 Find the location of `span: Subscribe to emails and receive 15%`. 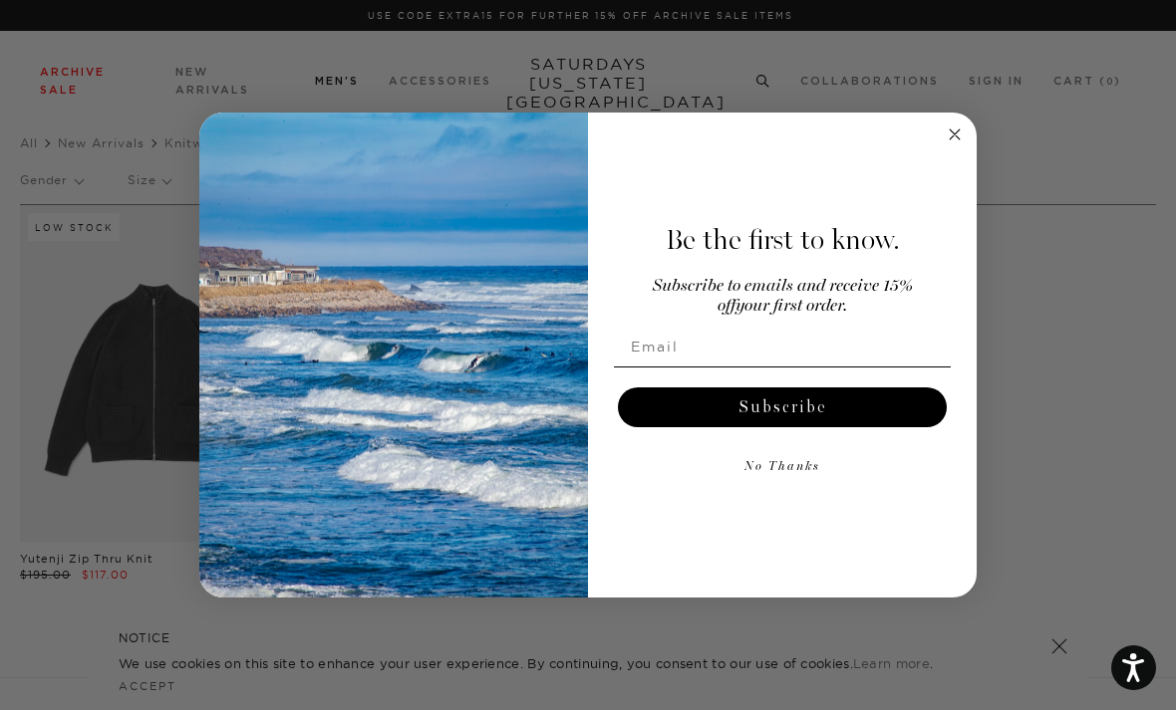

span: Subscribe to emails and receive 15% is located at coordinates (782, 286).